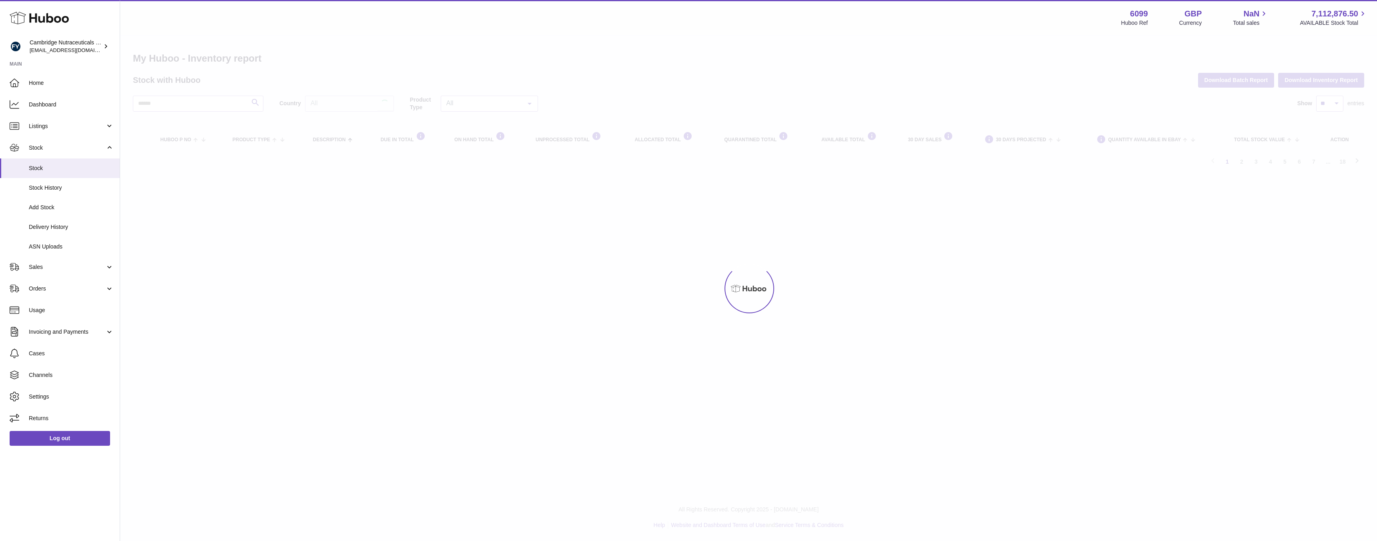 Image resolution: width=1377 pixels, height=541 pixels. I want to click on span: Delivery History, so click(71, 227).